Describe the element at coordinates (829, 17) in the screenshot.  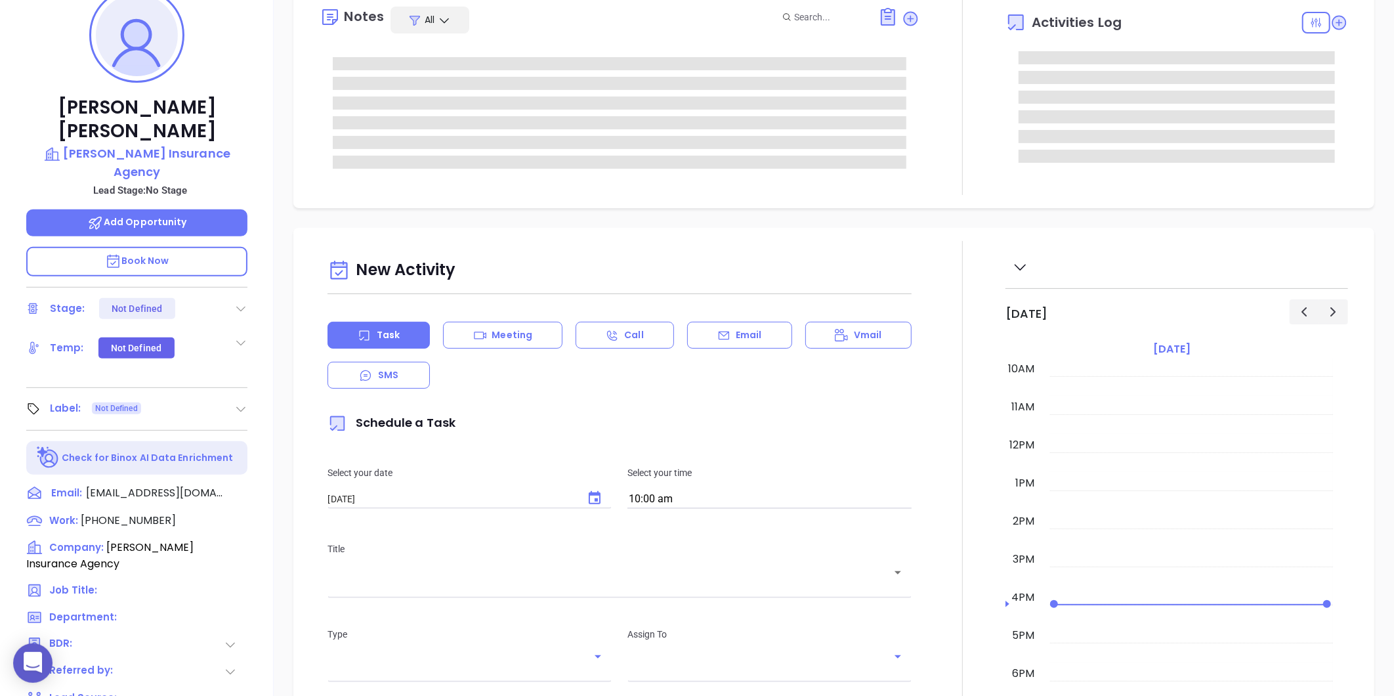
I see `input: Search...` at that location.